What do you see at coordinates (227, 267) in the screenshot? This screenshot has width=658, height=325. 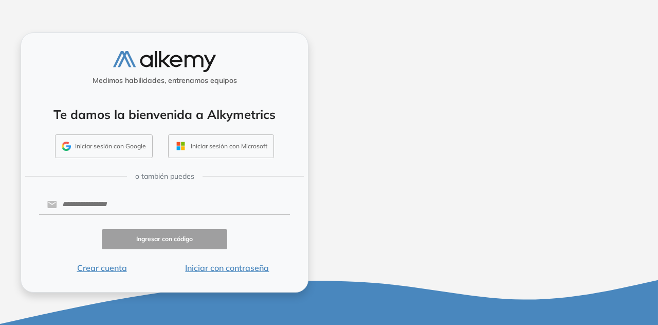 I see `button: Iniciar con contraseña` at bounding box center [227, 267].